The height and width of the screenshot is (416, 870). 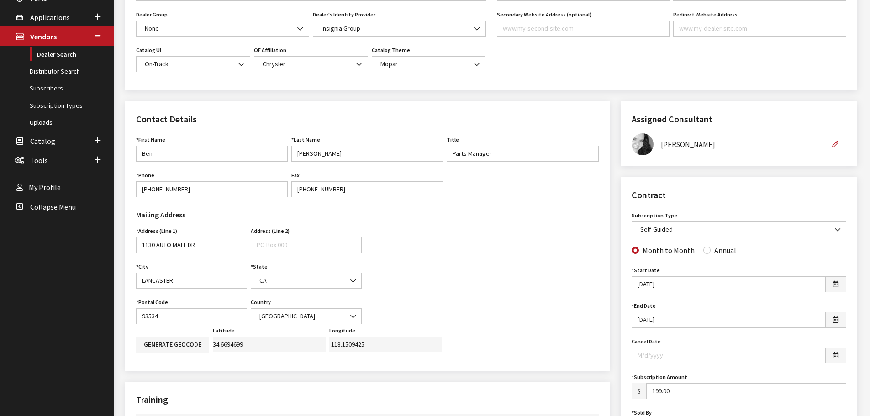 I want to click on h2: Assigned Consultant, so click(x=739, y=119).